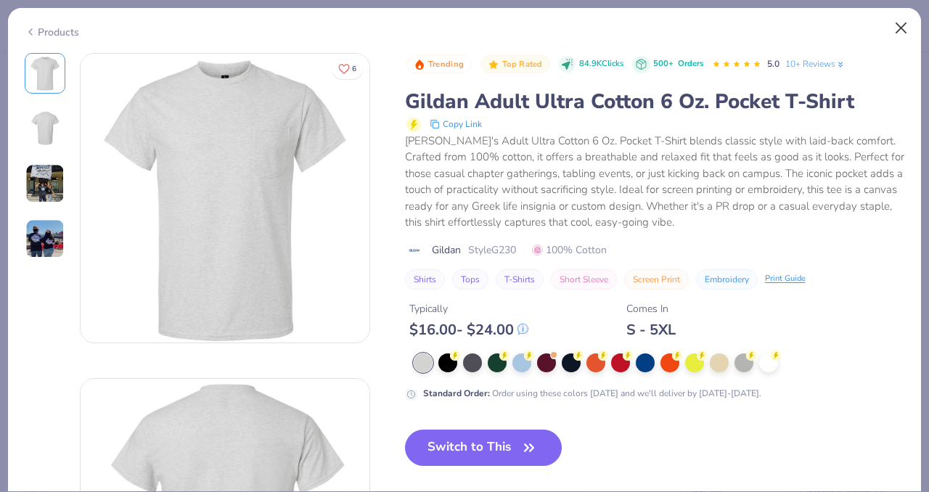  I want to click on div: 5.0 Stars, so click(737, 65).